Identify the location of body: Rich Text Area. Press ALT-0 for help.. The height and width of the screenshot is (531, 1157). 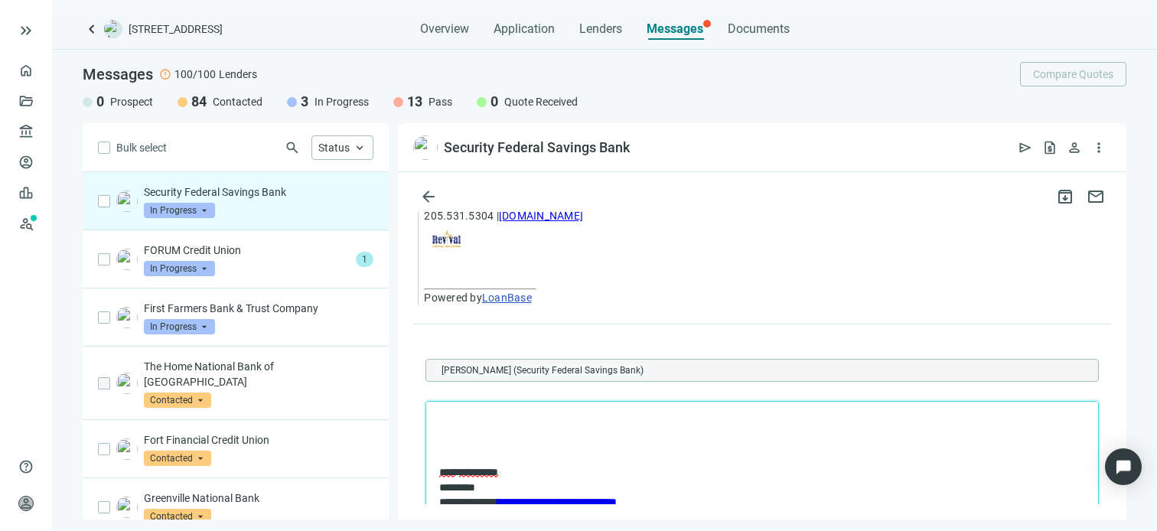
(336, 77).